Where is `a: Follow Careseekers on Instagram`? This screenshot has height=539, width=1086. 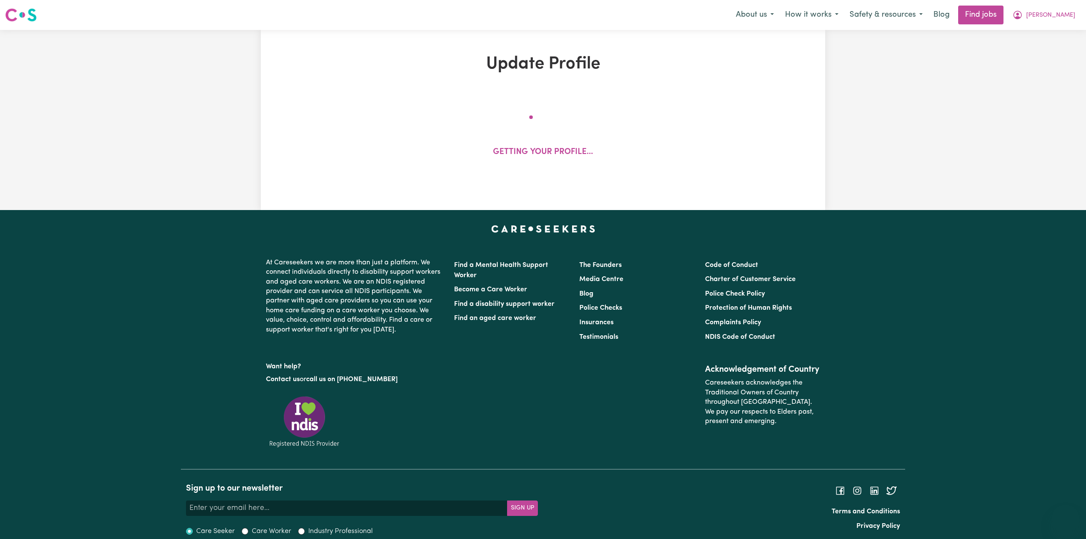
a: Follow Careseekers on Instagram is located at coordinates (858, 491).